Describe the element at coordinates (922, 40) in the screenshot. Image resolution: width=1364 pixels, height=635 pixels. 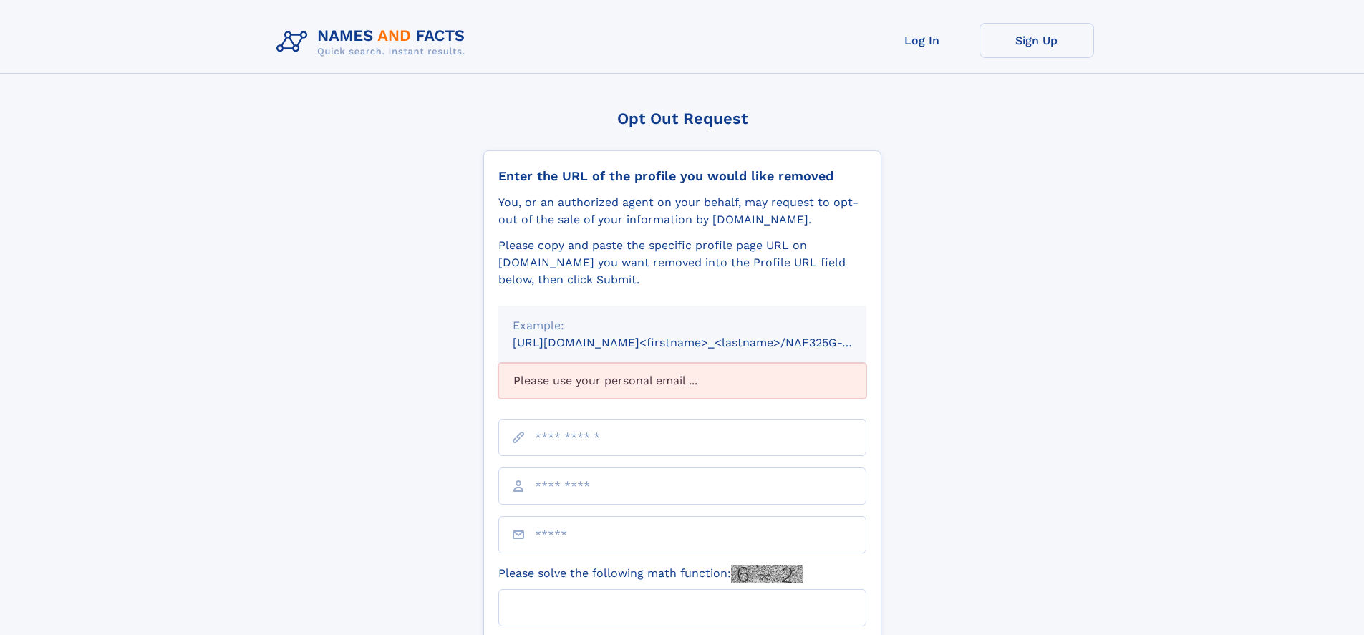
I see `a: Log In` at that location.